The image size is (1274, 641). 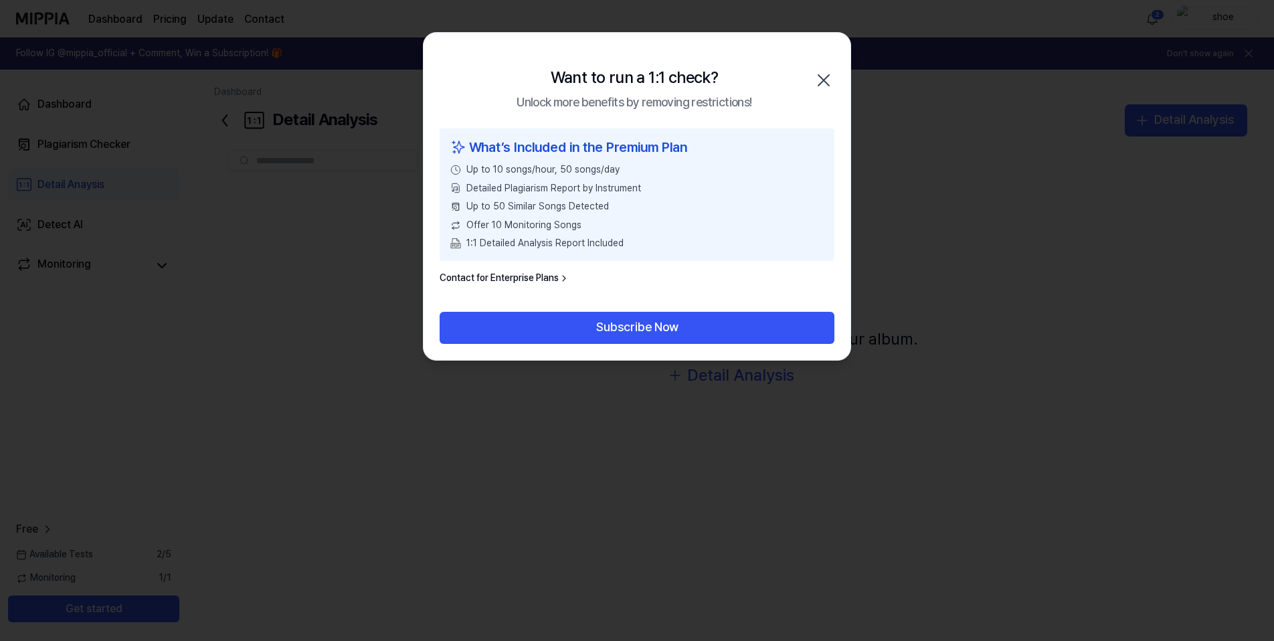 What do you see at coordinates (637, 328) in the screenshot?
I see `button: Subscribe Now` at bounding box center [637, 328].